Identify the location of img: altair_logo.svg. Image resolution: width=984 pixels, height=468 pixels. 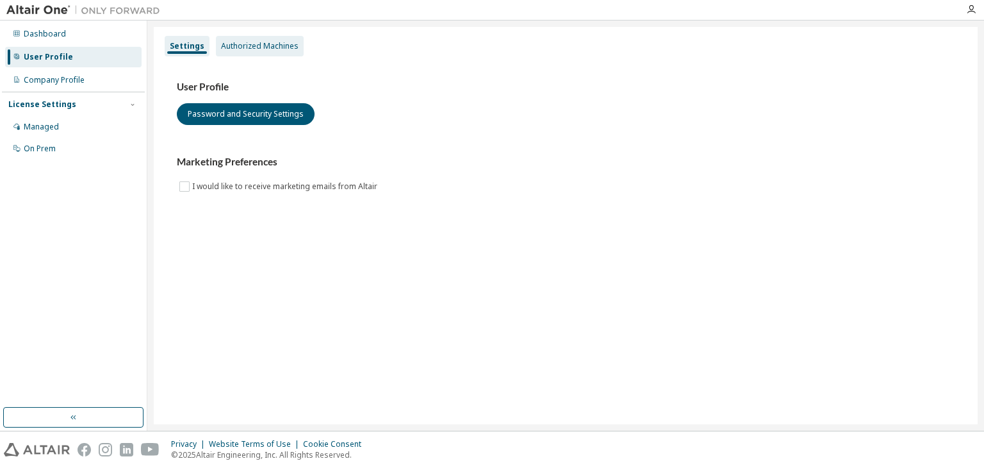
(37, 449).